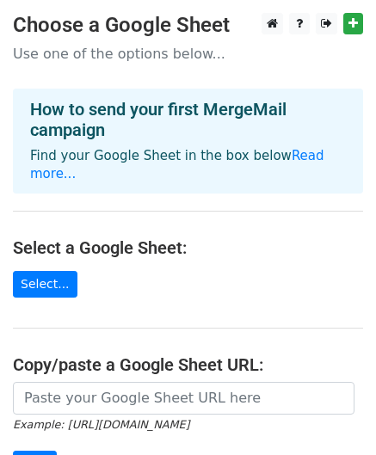  What do you see at coordinates (187, 119) in the screenshot?
I see `h4: How to send your first MergeMail campaign` at bounding box center [187, 119].